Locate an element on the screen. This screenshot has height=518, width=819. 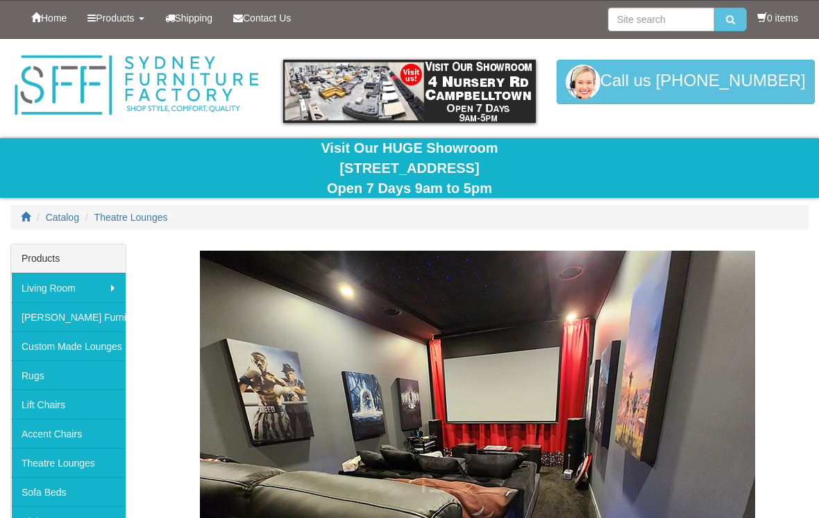
a: Home is located at coordinates (49, 18).